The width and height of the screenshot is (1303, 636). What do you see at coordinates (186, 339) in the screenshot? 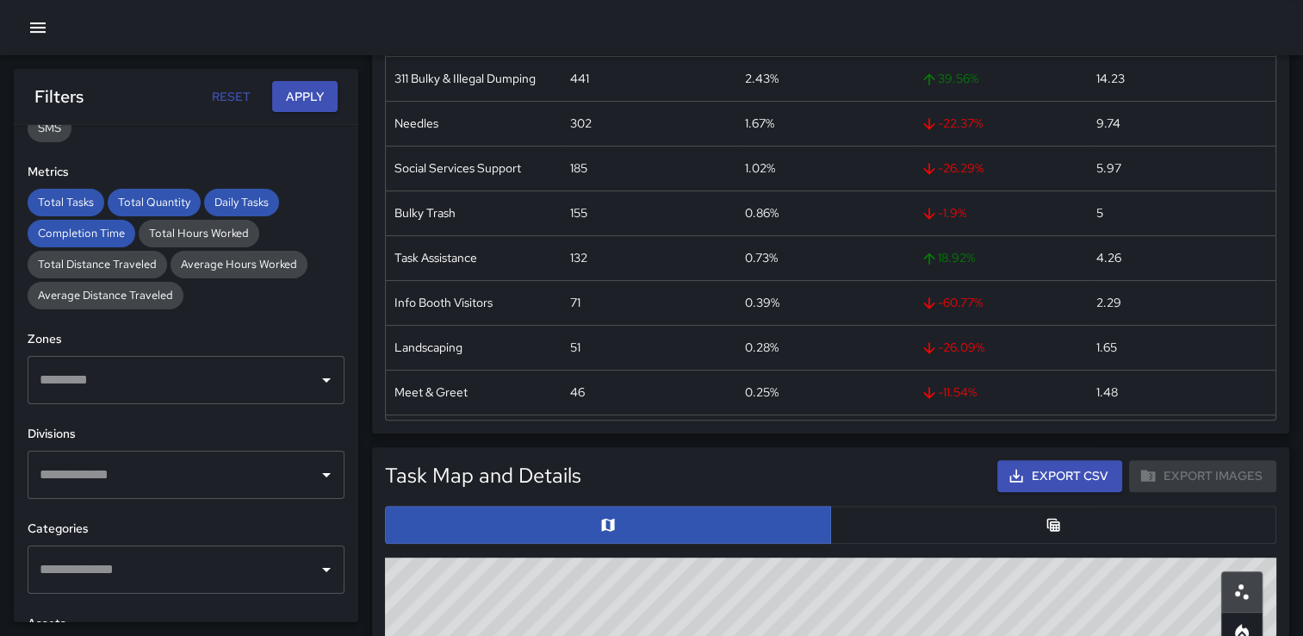
I see `h6: Zones` at bounding box center [186, 339].